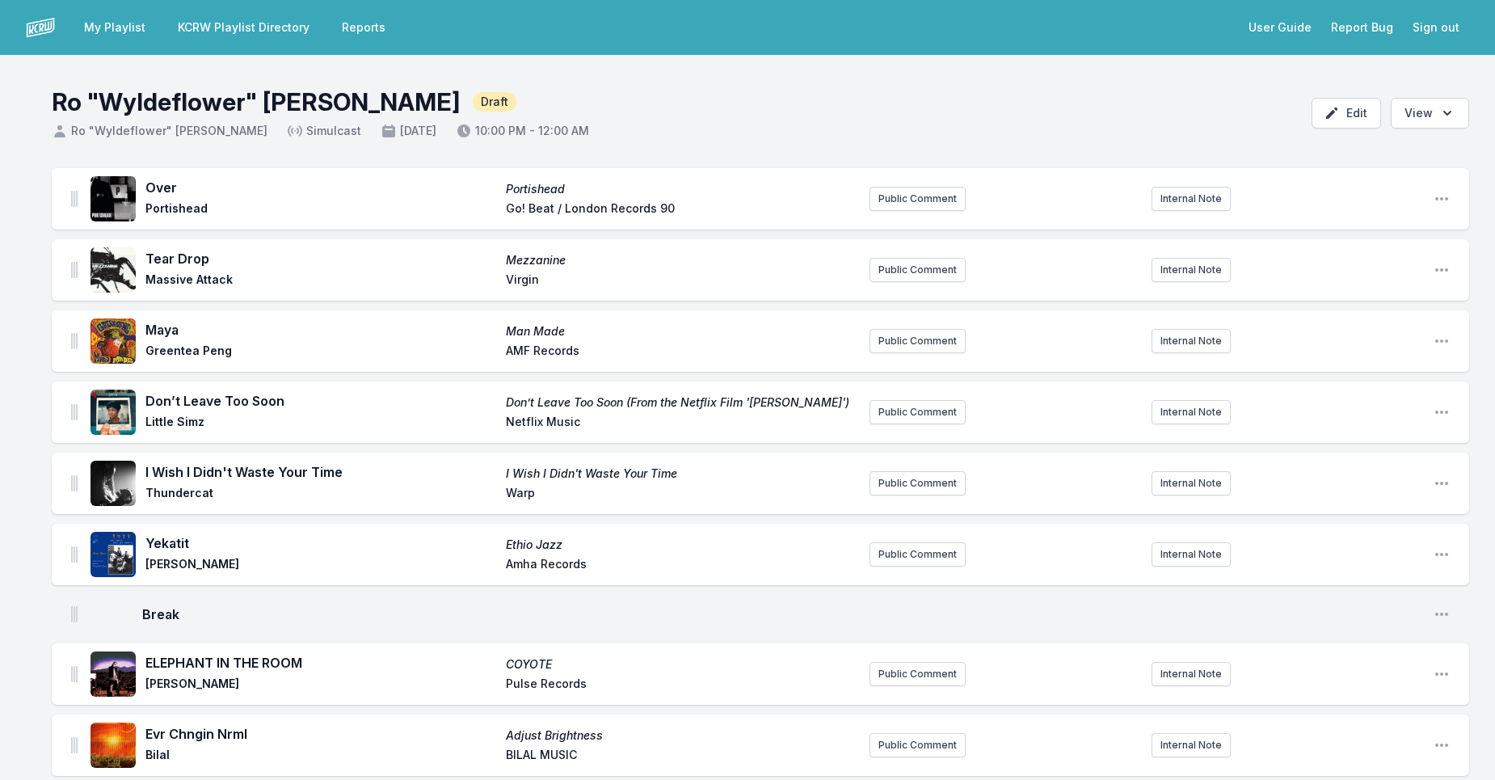 The width and height of the screenshot is (1495, 780). What do you see at coordinates (113, 745) in the screenshot?
I see `img: Adjust Brightness` at bounding box center [113, 745].